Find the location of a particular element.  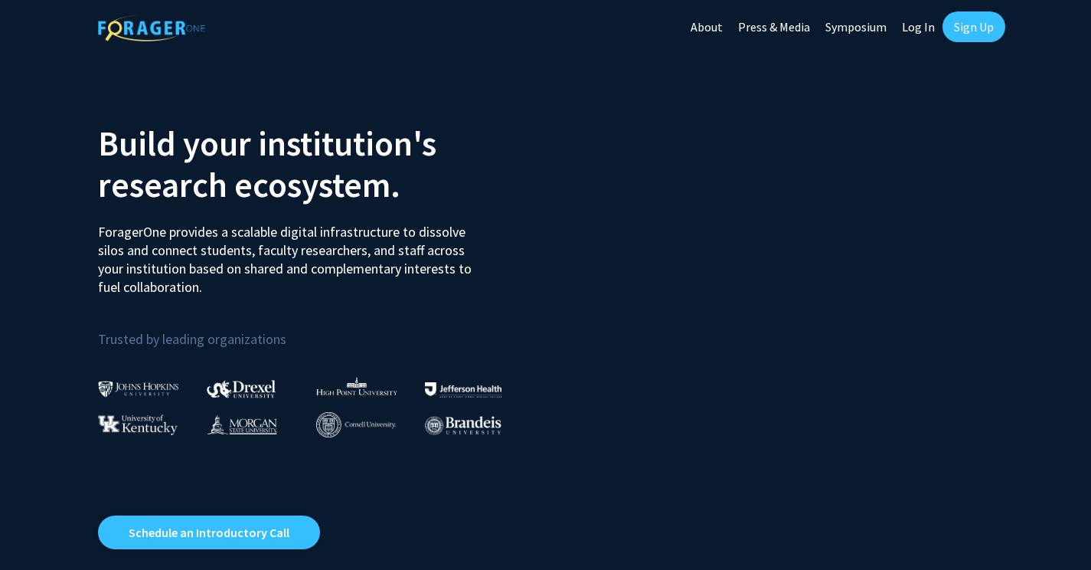

img: Thomas Jefferson University is located at coordinates (463, 389).